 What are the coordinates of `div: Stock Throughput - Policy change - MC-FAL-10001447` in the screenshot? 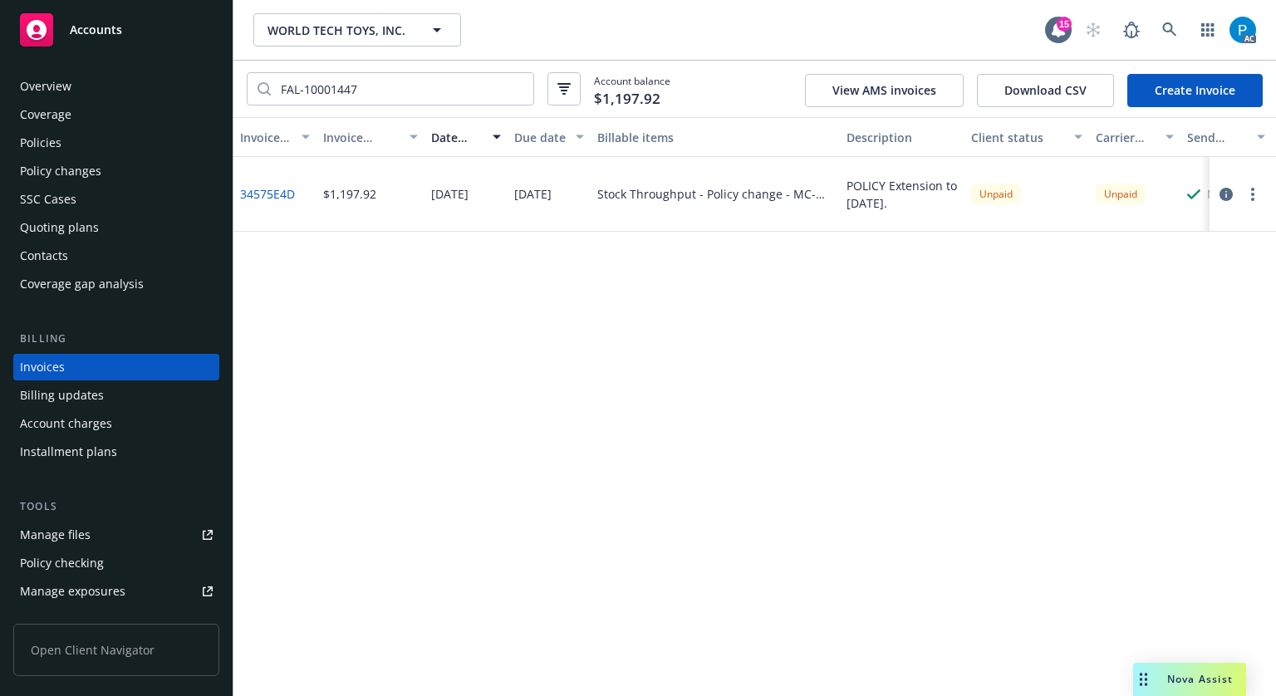 It's located at (715, 194).